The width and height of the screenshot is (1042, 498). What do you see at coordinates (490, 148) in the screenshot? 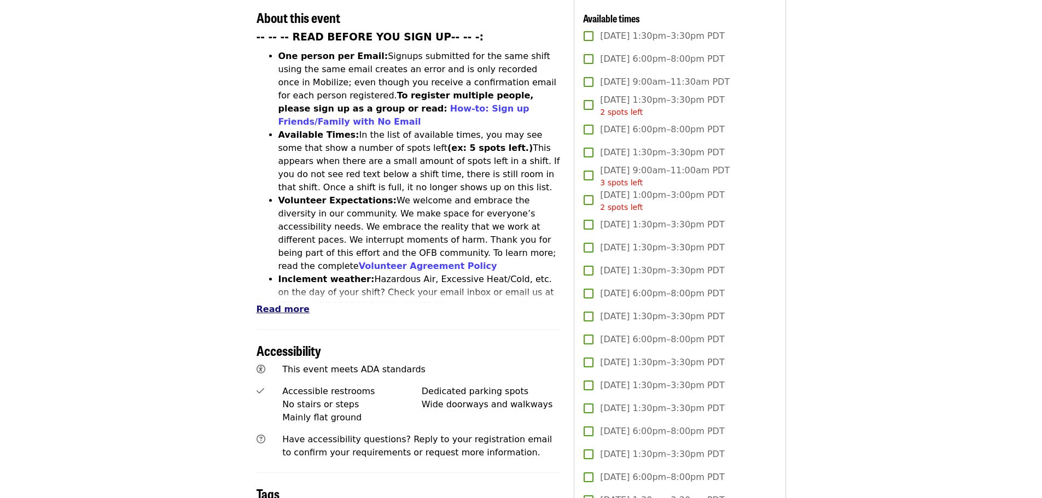
I see `strong: (ex: 5 spots left.)` at bounding box center [490, 148].